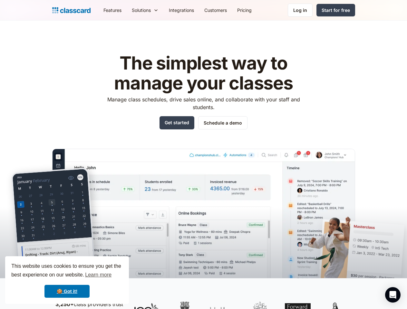  Describe the element at coordinates (67, 271) in the screenshot. I see `span: This website uses cookies to ensure you get the best experience on our website.` at that location.